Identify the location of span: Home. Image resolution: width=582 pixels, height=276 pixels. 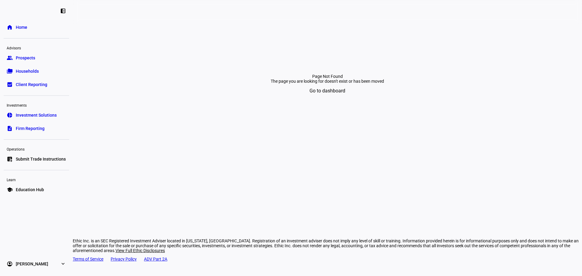
(22, 27).